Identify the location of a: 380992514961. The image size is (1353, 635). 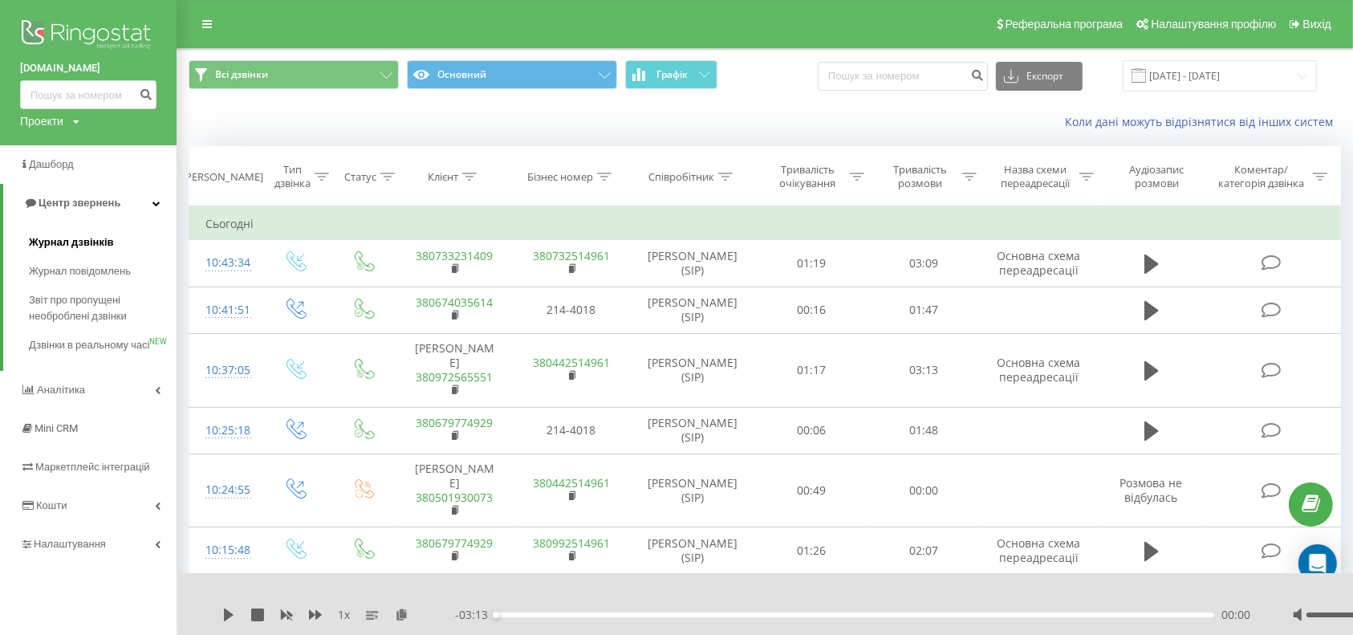
(571, 542).